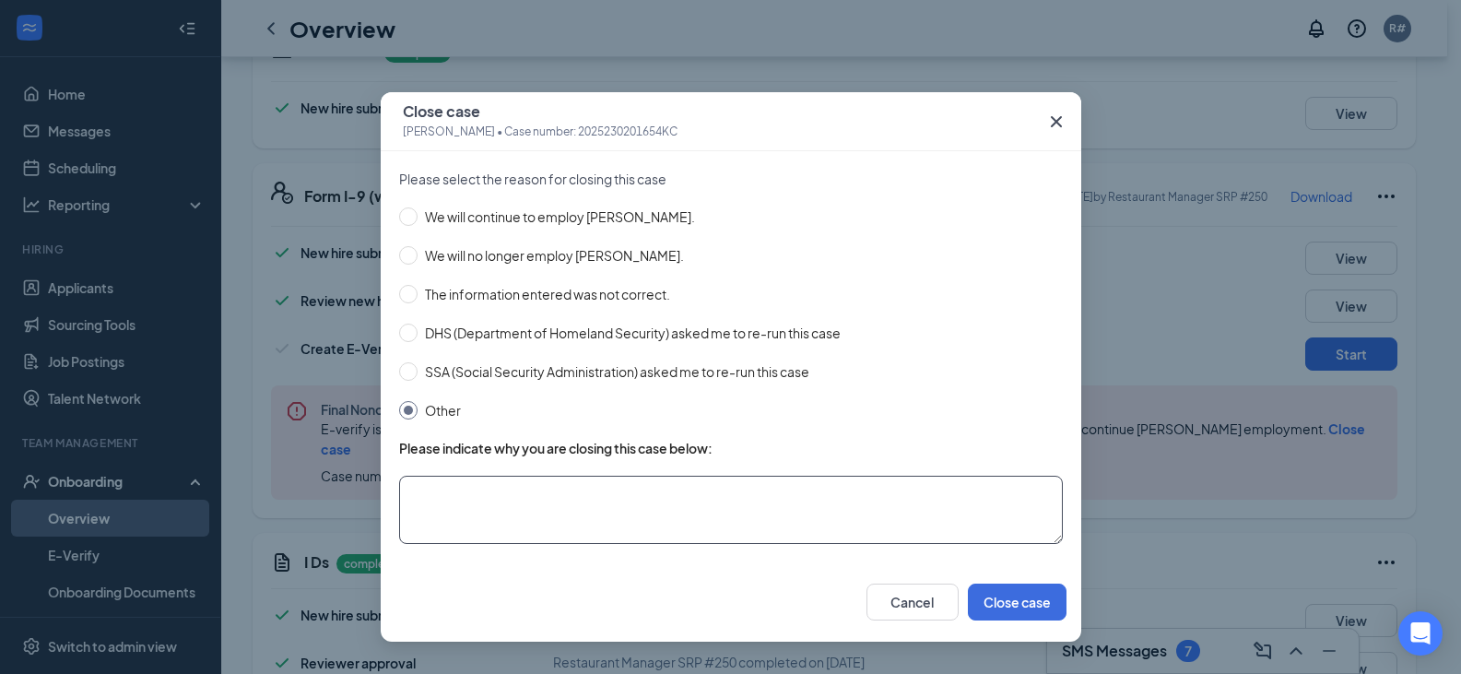 Image resolution: width=1461 pixels, height=674 pixels. I want to click on svg: Cross, so click(1056, 122).